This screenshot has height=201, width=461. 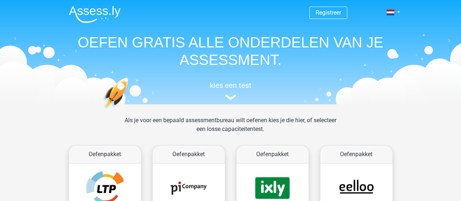 What do you see at coordinates (230, 129) in the screenshot?
I see `div: Als je voor een bepaald assessmentbureau wilt oefenen kies je die hier, of selecteer een losse ca...` at bounding box center [230, 129].